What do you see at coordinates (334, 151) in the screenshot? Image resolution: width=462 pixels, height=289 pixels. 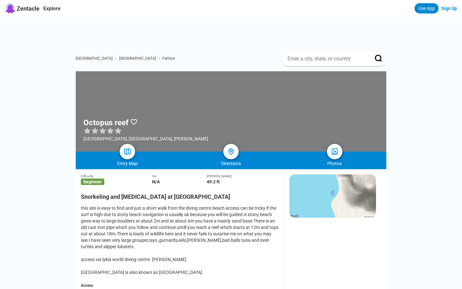 I see `a: photos` at bounding box center [334, 151].